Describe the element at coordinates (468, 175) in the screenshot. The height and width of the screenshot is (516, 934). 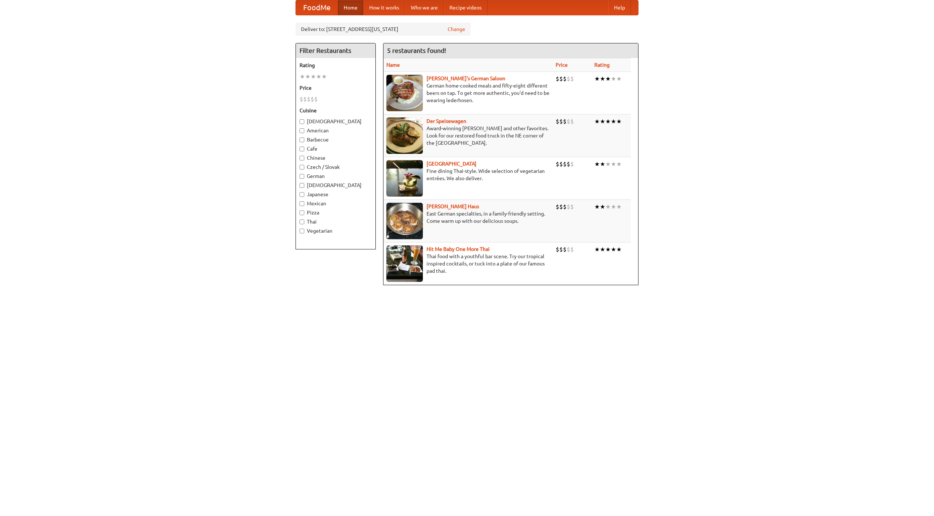
I see `p: Fine dining Thai-style. Wide selection of vegetarian entrées. We also deliver.` at that location.